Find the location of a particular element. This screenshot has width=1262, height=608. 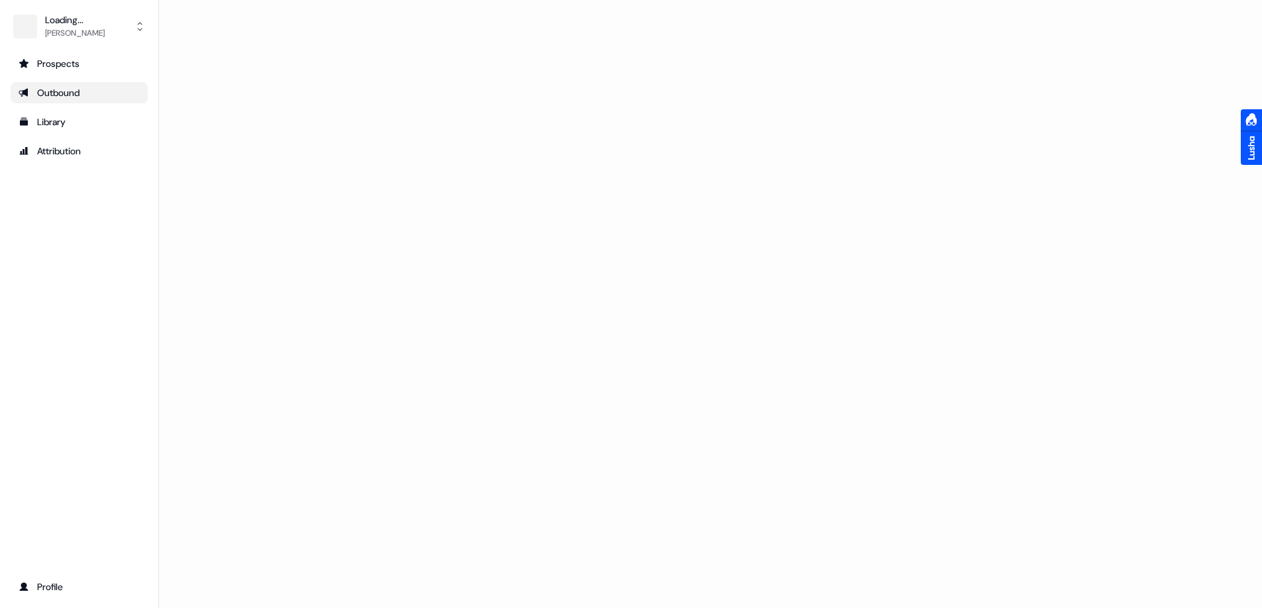

div: Outbound is located at coordinates (79, 93).